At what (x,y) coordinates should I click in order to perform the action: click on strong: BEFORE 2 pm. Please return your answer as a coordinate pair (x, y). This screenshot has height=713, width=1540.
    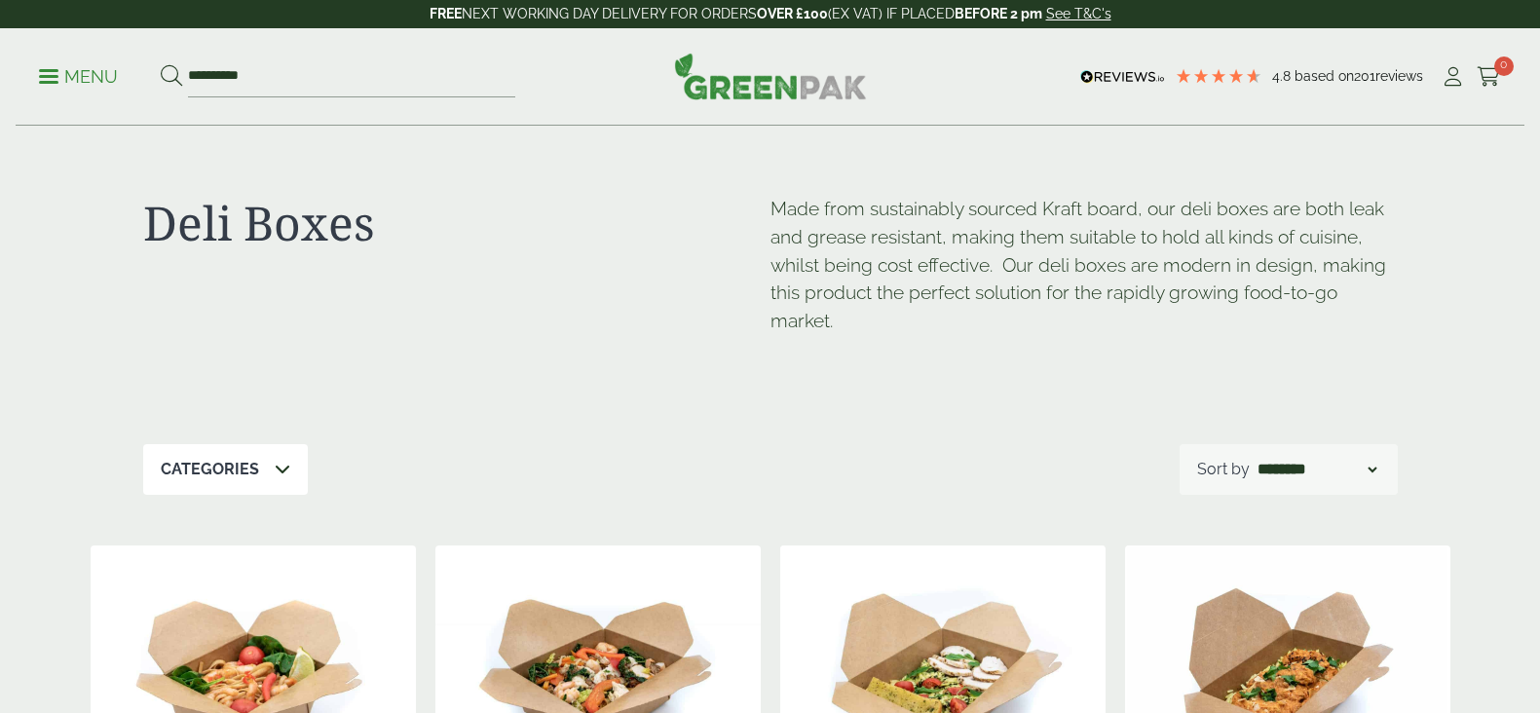
    Looking at the image, I should click on (999, 14).